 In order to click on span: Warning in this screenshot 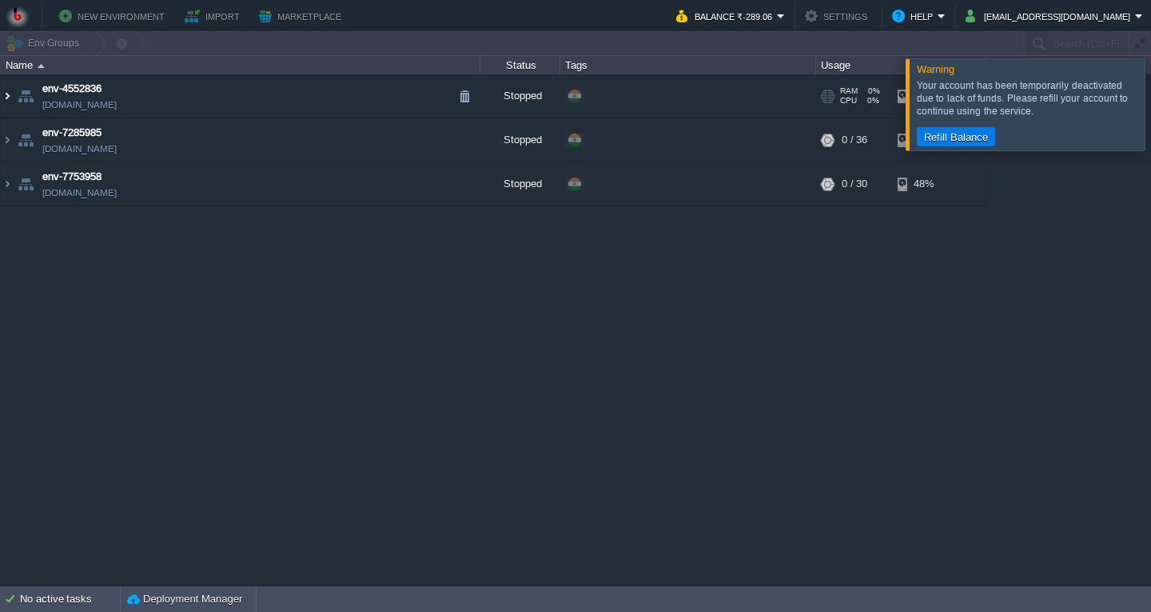, I will do `click(935, 69)`.